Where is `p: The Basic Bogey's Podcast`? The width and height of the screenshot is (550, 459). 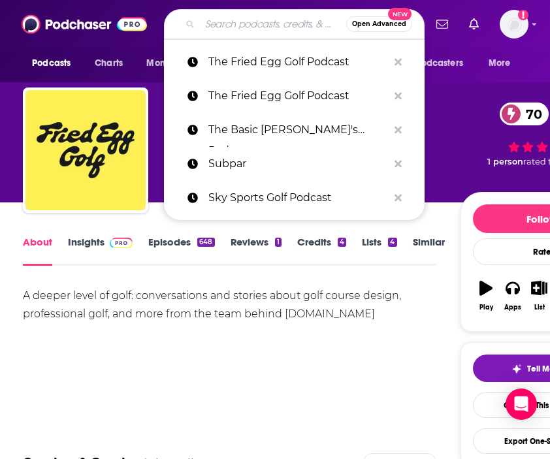
p: The Basic Bogey's Podcast is located at coordinates (298, 130).